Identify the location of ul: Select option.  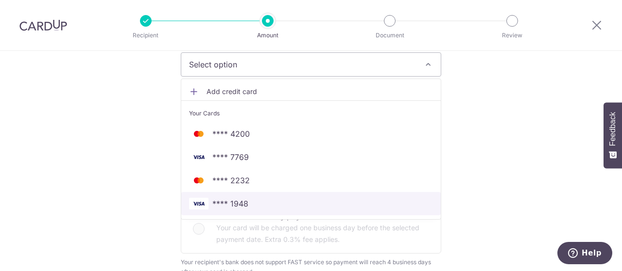
(311, 149).